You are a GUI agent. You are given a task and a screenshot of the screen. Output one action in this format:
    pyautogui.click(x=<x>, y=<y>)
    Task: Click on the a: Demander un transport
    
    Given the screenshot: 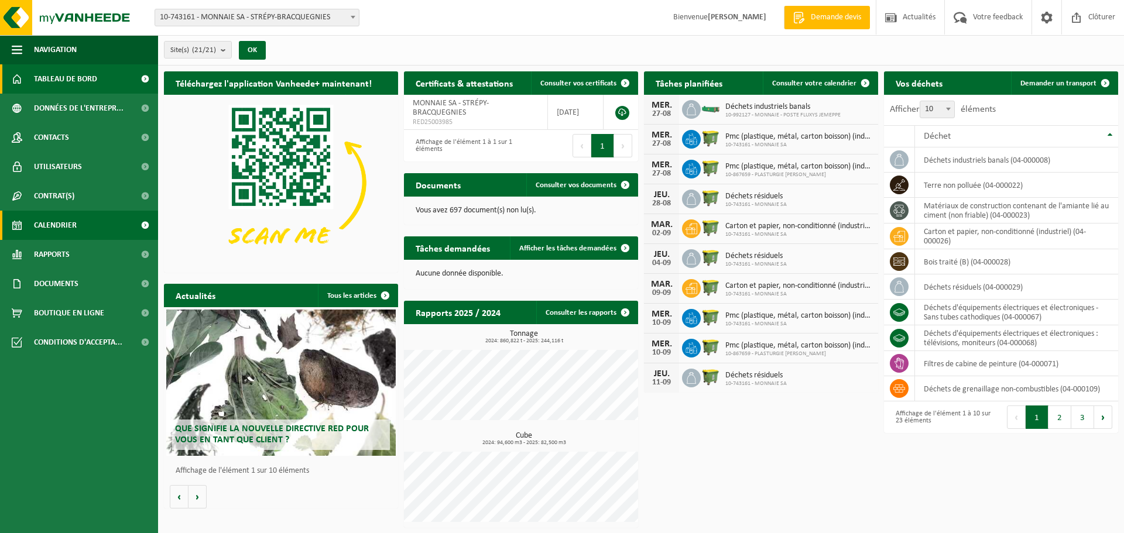 What is the action you would take?
    pyautogui.click(x=1064, y=83)
    